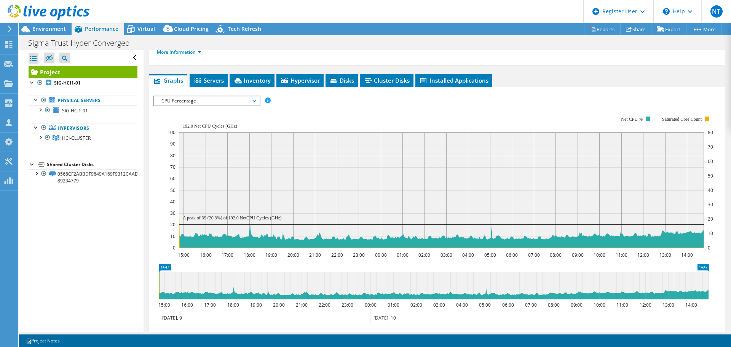  What do you see at coordinates (83, 72) in the screenshot?
I see `a: Project` at bounding box center [83, 72].